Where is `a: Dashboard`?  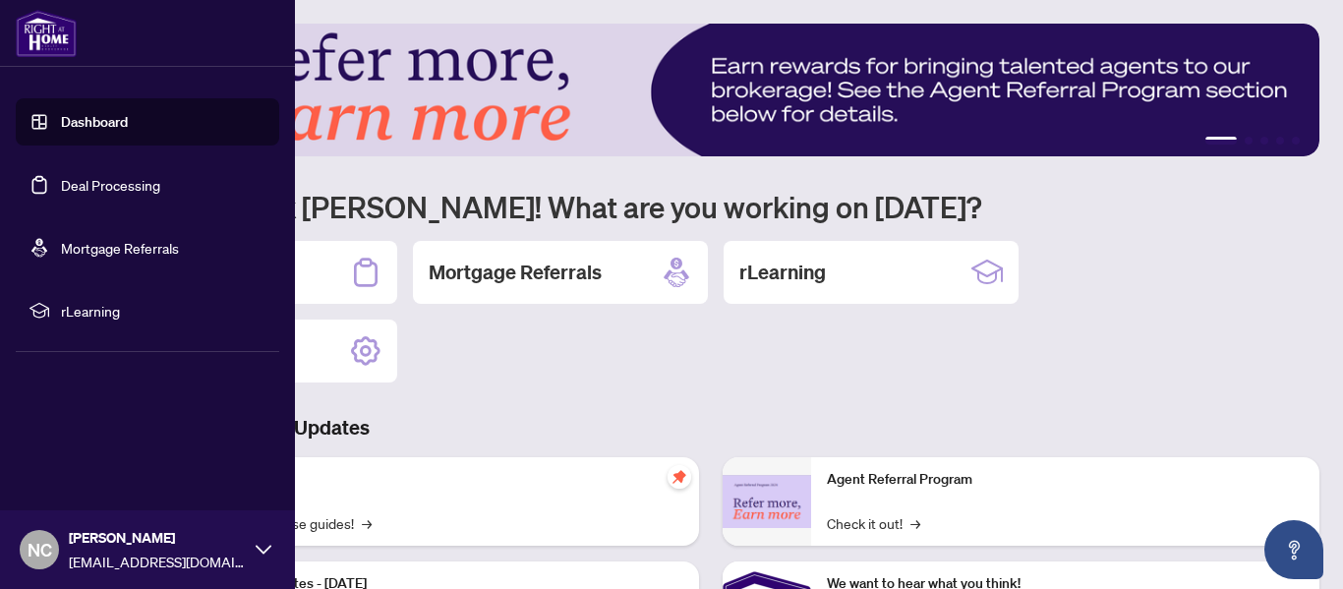
a: Dashboard is located at coordinates (94, 122).